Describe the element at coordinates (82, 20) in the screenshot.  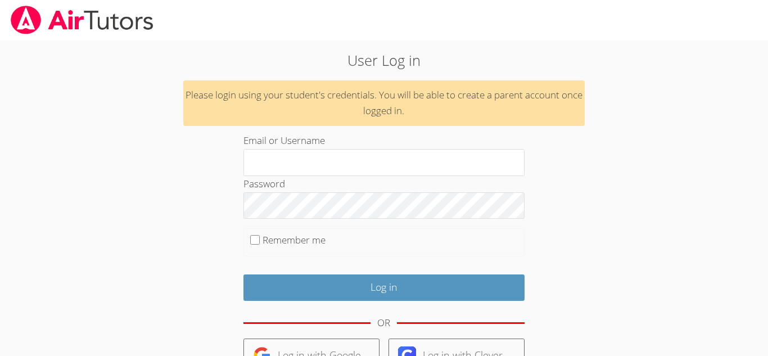
I see `img: airtutors_banner-c4298cdbf04f3fff15de1276eac7730deb9818008684d7c2e4769d2f7ddbe033.png` at that location.